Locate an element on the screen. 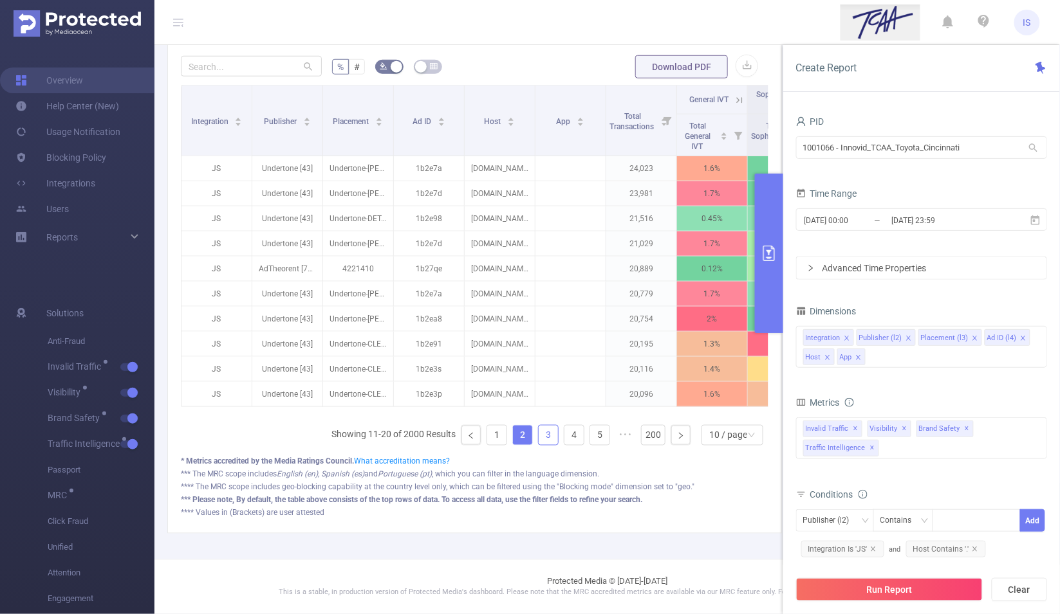  p: 20,195 is located at coordinates (641, 344).